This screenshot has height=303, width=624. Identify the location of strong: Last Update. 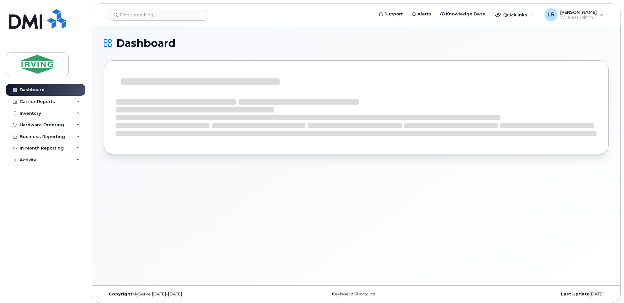
(576, 293).